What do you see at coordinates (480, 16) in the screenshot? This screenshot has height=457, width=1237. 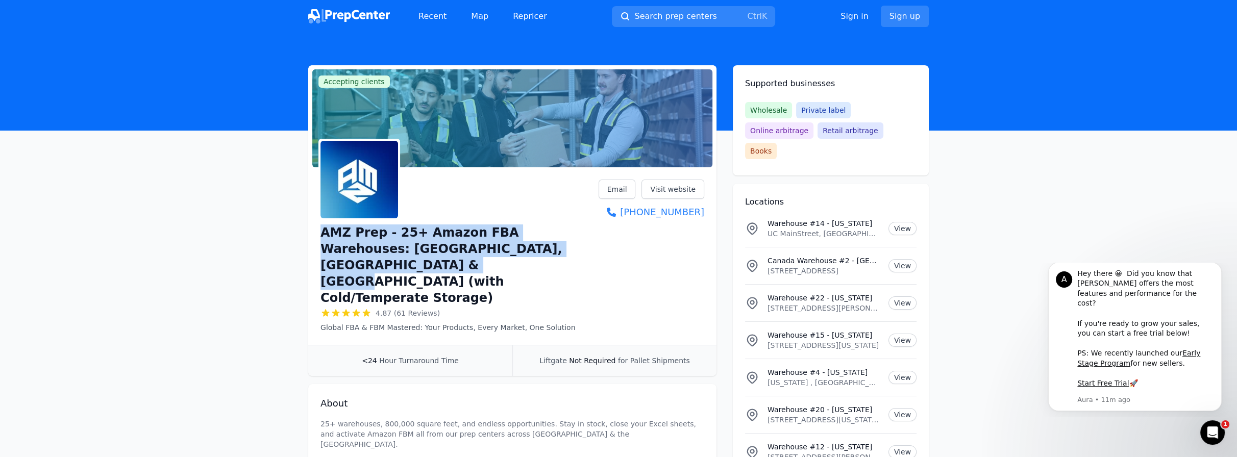 I see `a: Map` at bounding box center [480, 16].